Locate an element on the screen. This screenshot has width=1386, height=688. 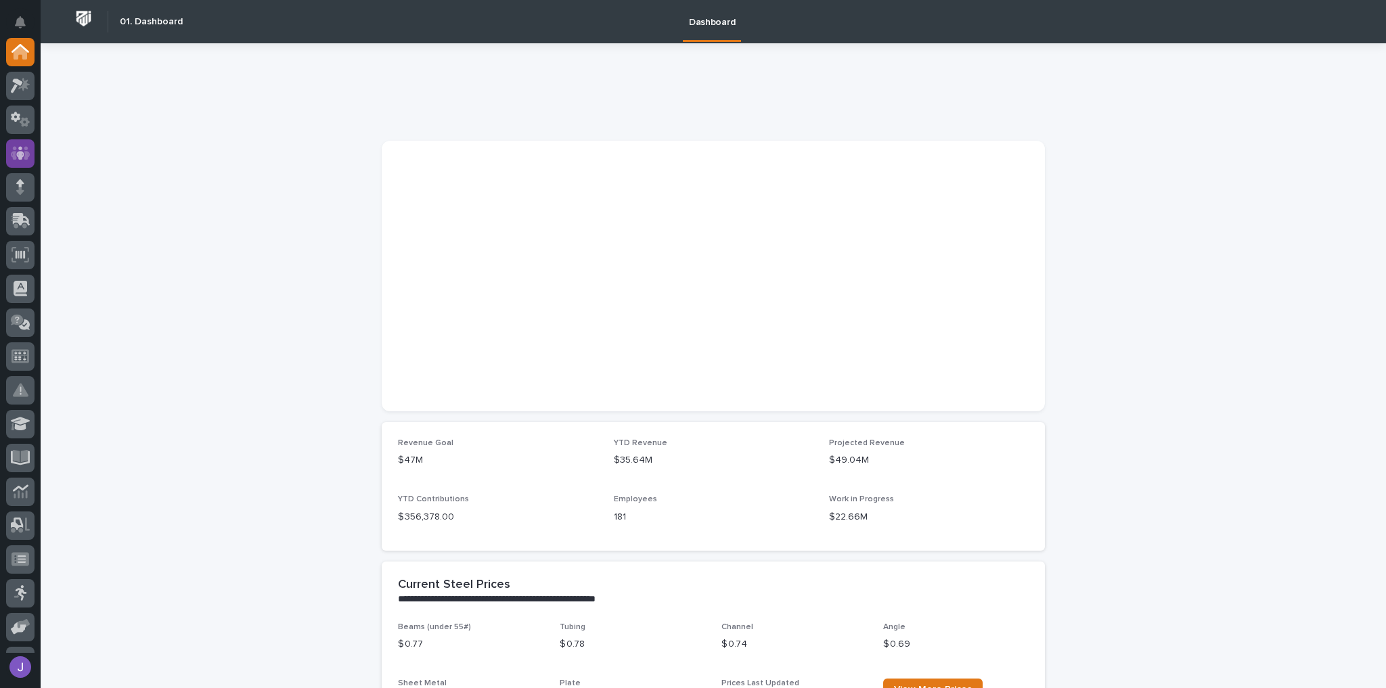
p: $ 356,378.00 is located at coordinates (498, 517).